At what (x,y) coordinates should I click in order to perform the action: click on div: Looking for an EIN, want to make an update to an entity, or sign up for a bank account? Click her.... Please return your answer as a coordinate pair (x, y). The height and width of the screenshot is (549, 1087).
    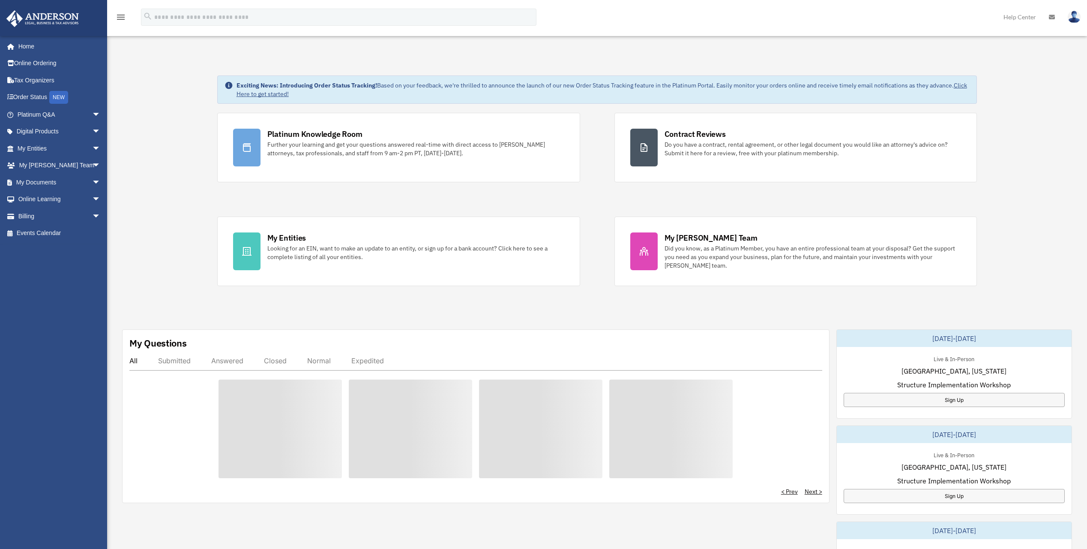
    Looking at the image, I should click on (416, 252).